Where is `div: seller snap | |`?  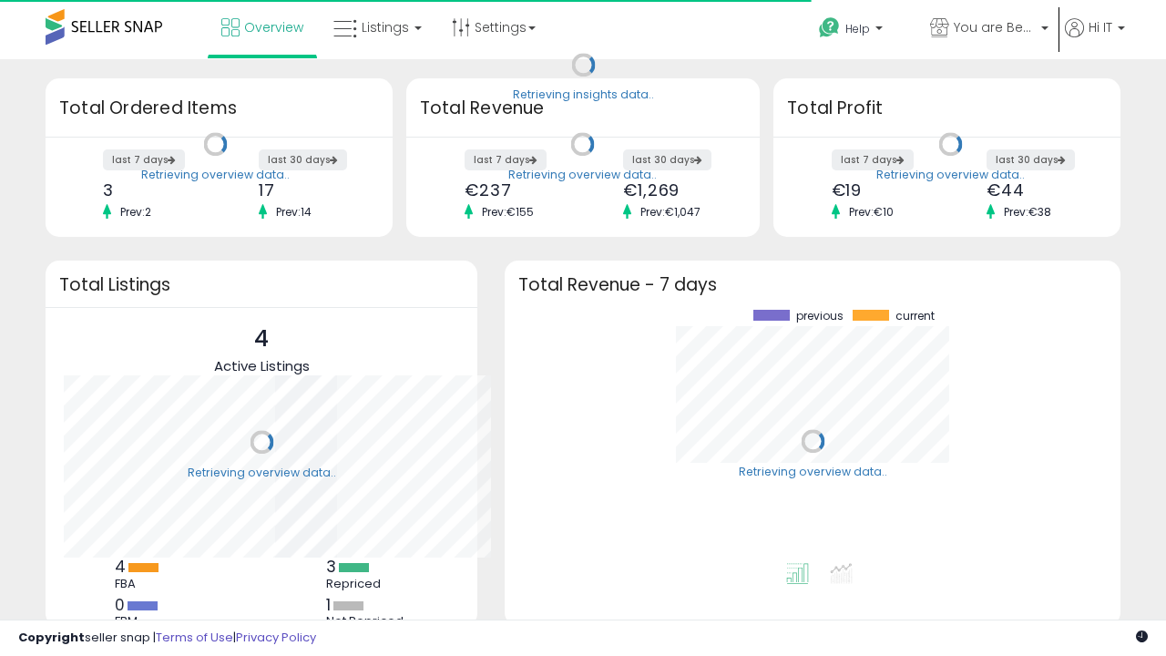
div: seller snap | | is located at coordinates (167, 638).